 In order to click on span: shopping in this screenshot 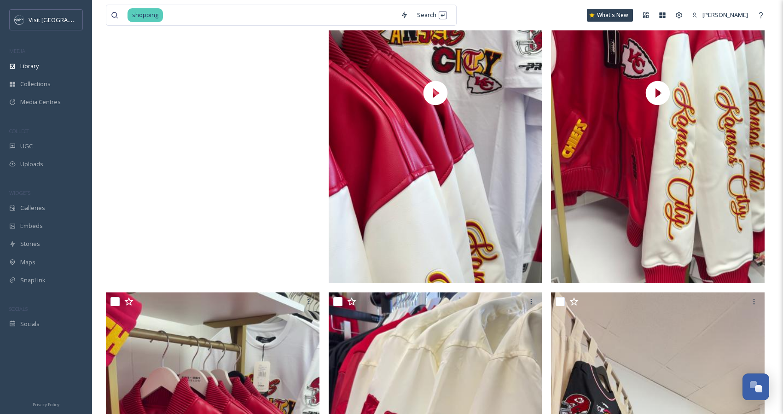, I will do `click(145, 15)`.